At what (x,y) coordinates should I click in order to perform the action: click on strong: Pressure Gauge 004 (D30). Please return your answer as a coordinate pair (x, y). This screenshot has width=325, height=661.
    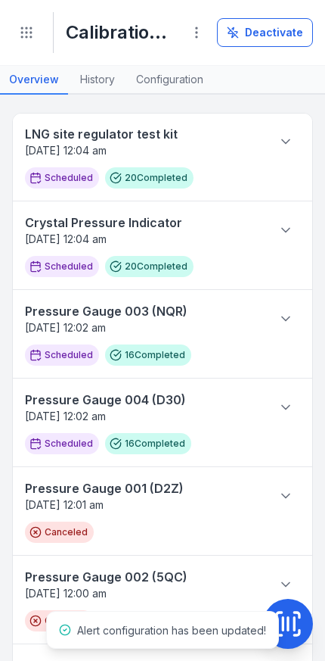
    Looking at the image, I should click on (144, 400).